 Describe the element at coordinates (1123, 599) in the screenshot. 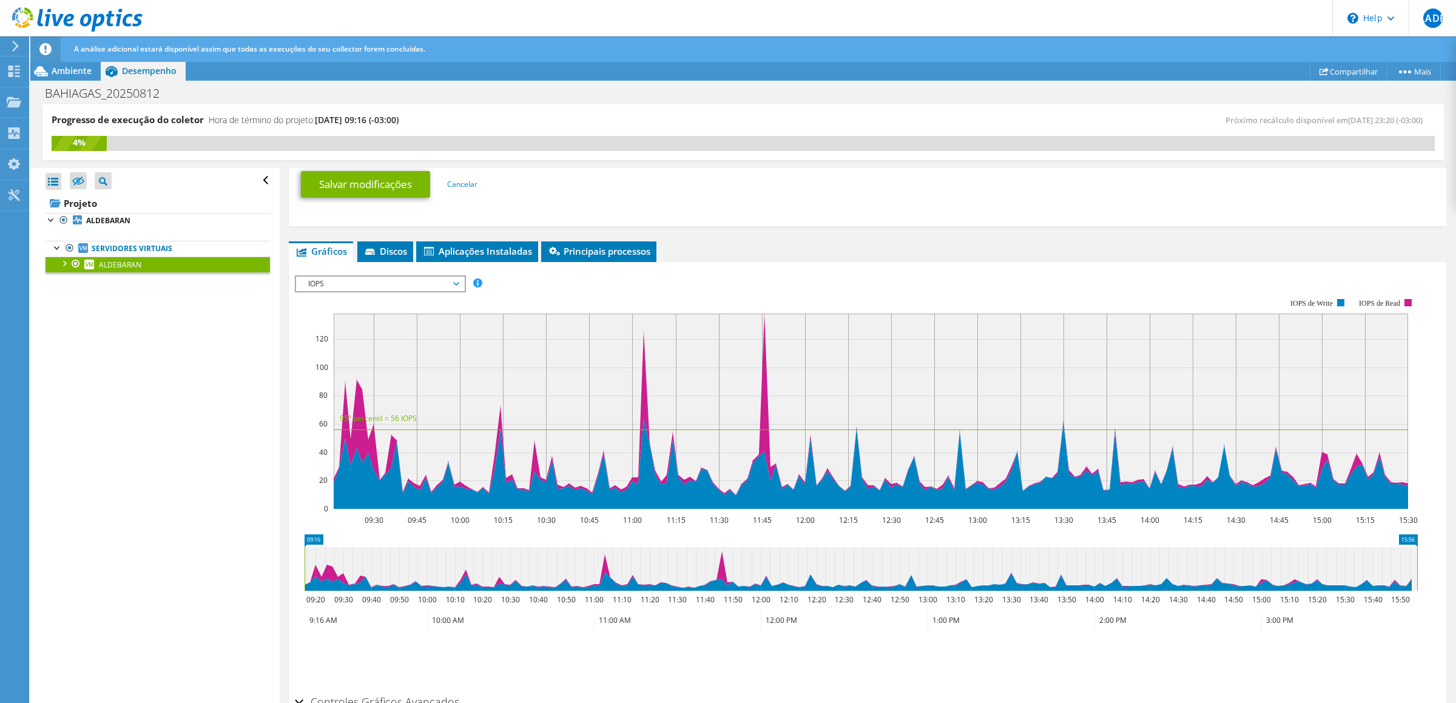

I see `text: 14:10` at that location.